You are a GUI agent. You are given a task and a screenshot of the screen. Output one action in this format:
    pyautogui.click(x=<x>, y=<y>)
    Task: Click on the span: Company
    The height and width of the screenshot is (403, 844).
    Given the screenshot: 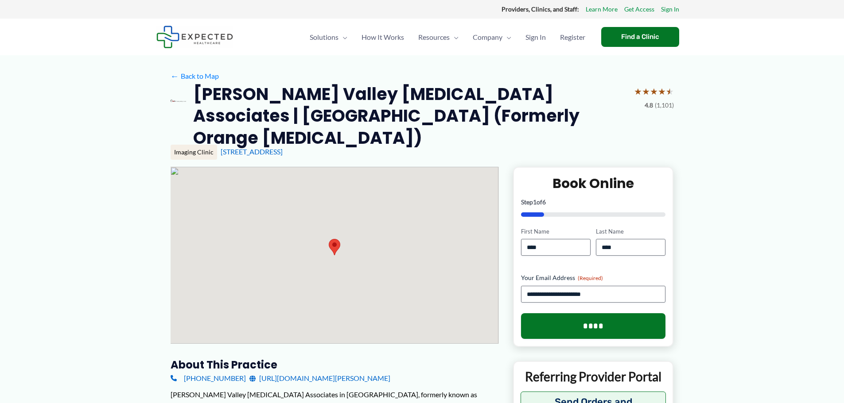 What is the action you would take?
    pyautogui.click(x=487, y=37)
    